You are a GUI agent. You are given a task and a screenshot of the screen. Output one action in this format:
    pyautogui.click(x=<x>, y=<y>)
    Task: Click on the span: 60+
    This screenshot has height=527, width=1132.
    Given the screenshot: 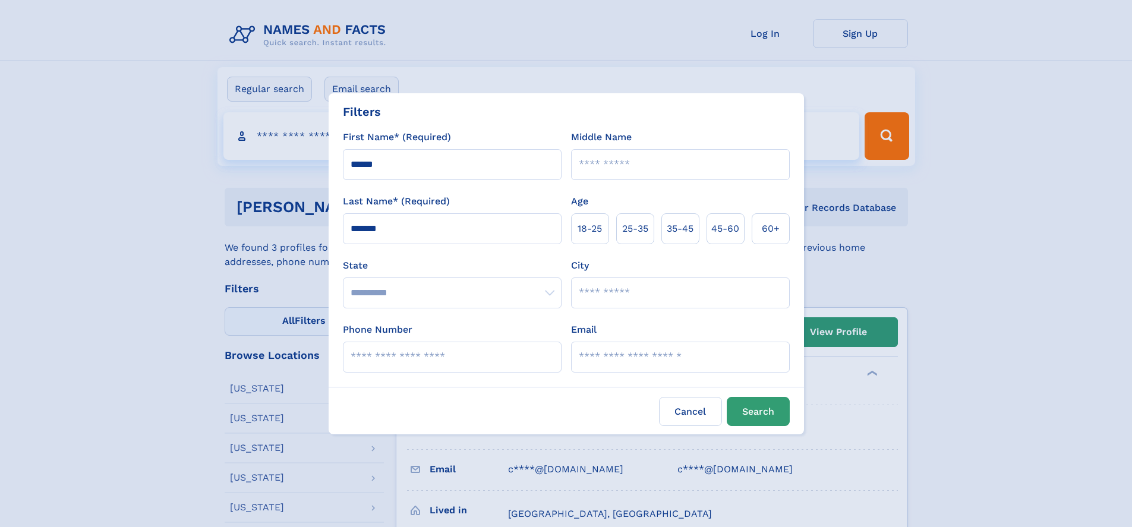 What is the action you would take?
    pyautogui.click(x=771, y=229)
    